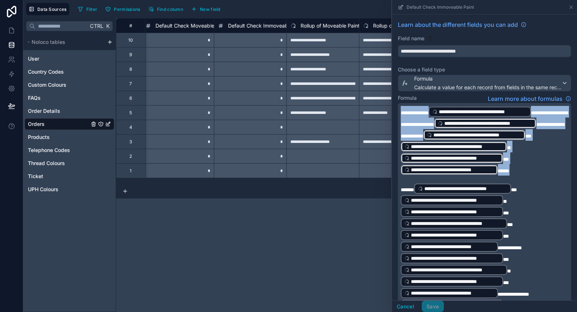 The height and width of the screenshot is (312, 577). What do you see at coordinates (342, 26) in the screenshot?
I see `span: Rollup of Moveable Paint for Setup` at bounding box center [342, 26].